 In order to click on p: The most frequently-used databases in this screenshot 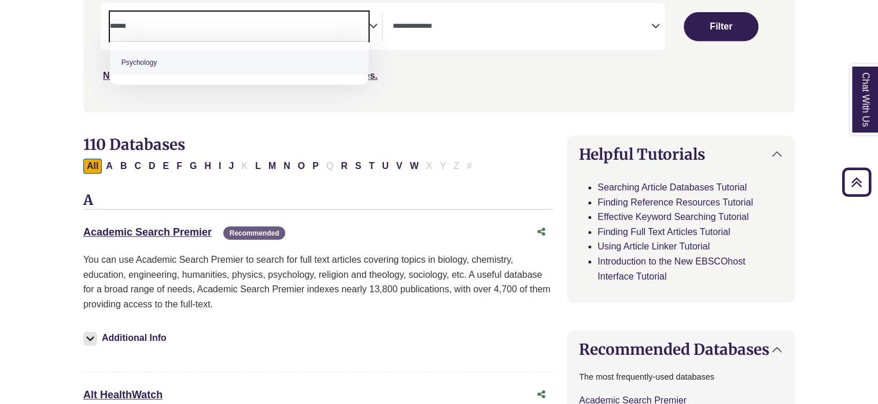, I will do `click(681, 376)`.